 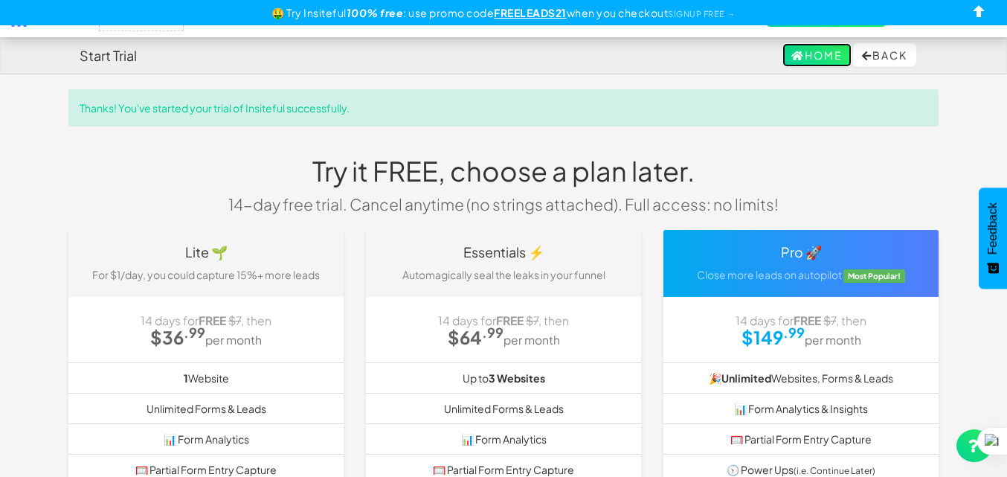 What do you see at coordinates (773, 337) in the screenshot?
I see `strong: $149` at bounding box center [773, 337].